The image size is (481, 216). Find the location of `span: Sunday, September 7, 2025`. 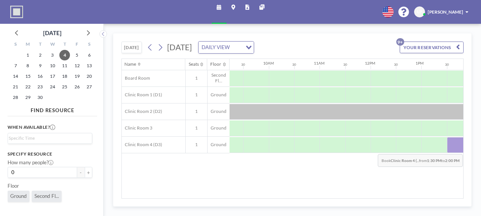

span: Sunday, September 7, 2025 is located at coordinates (15, 66).